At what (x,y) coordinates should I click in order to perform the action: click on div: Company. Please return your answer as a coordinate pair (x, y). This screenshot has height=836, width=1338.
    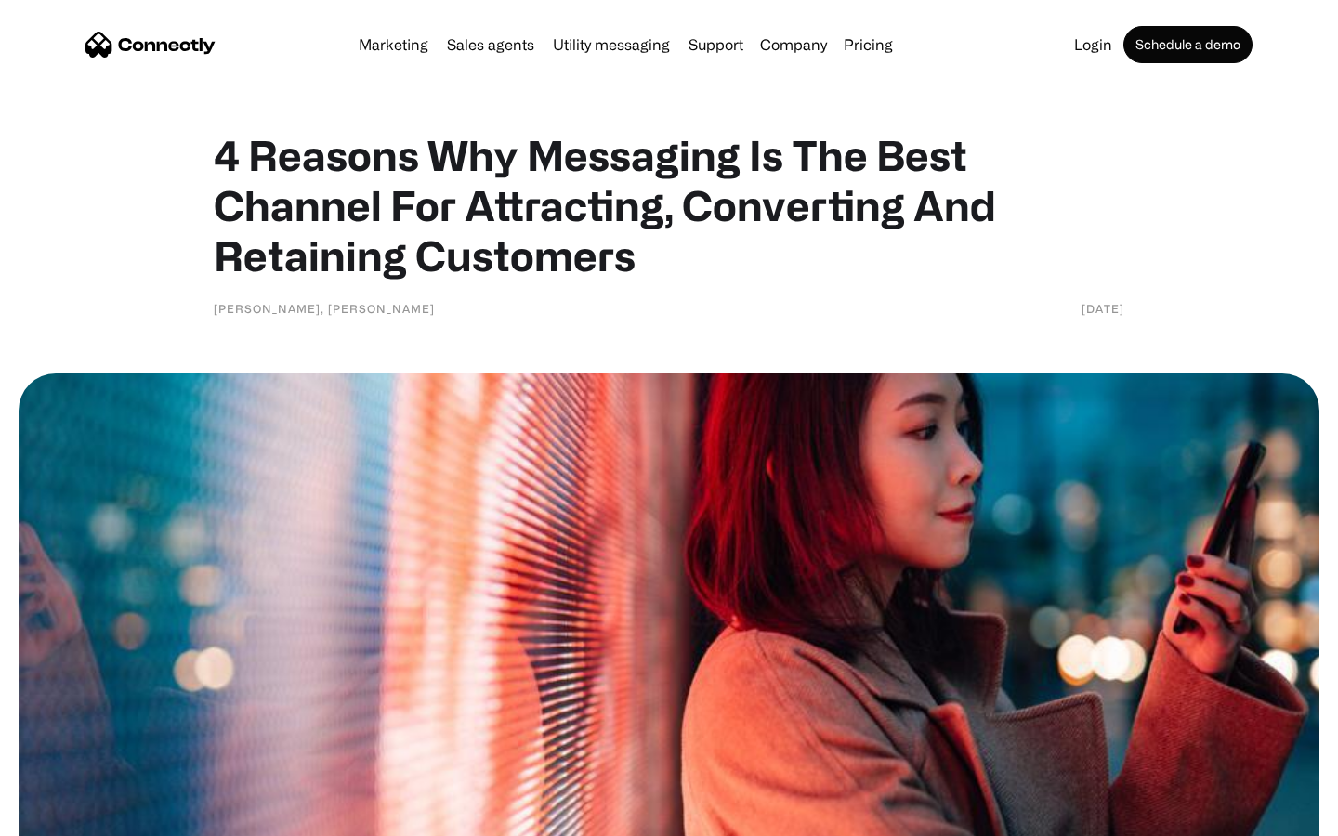
    Looking at the image, I should click on (794, 45).